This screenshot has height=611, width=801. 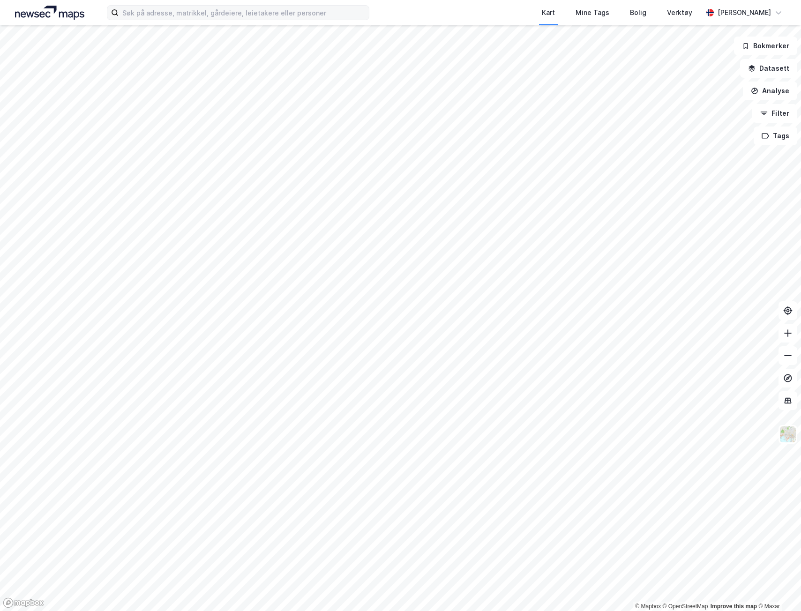 What do you see at coordinates (788, 434) in the screenshot?
I see `img: Z` at bounding box center [788, 434].